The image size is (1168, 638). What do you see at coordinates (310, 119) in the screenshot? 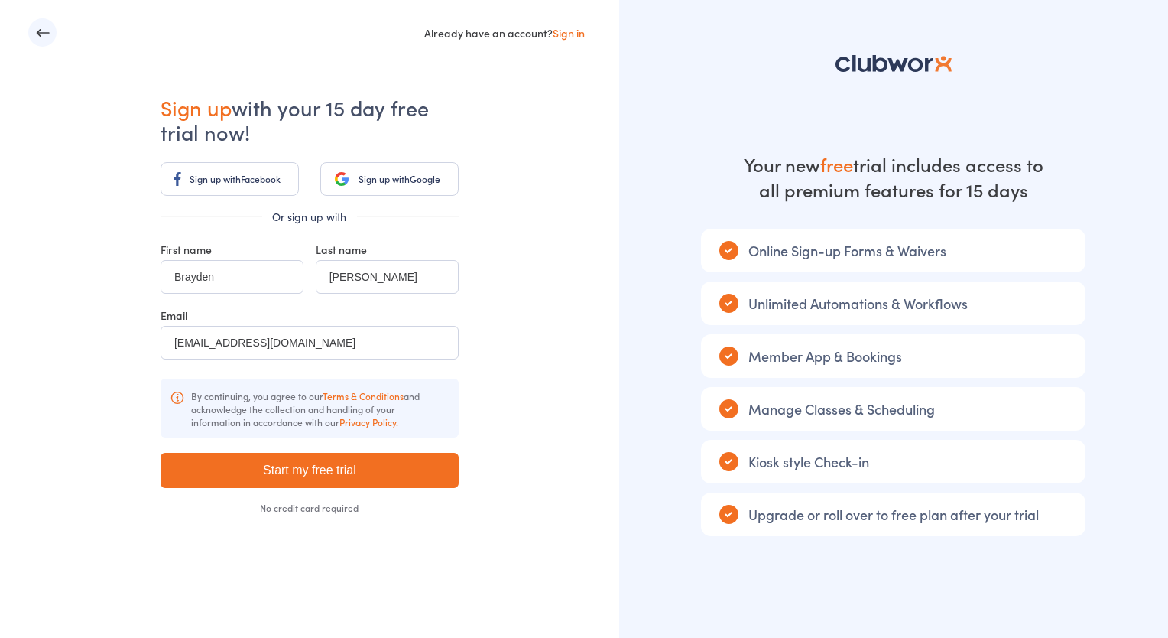
I see `h1: with your 15 day free trial now!` at bounding box center [310, 119].